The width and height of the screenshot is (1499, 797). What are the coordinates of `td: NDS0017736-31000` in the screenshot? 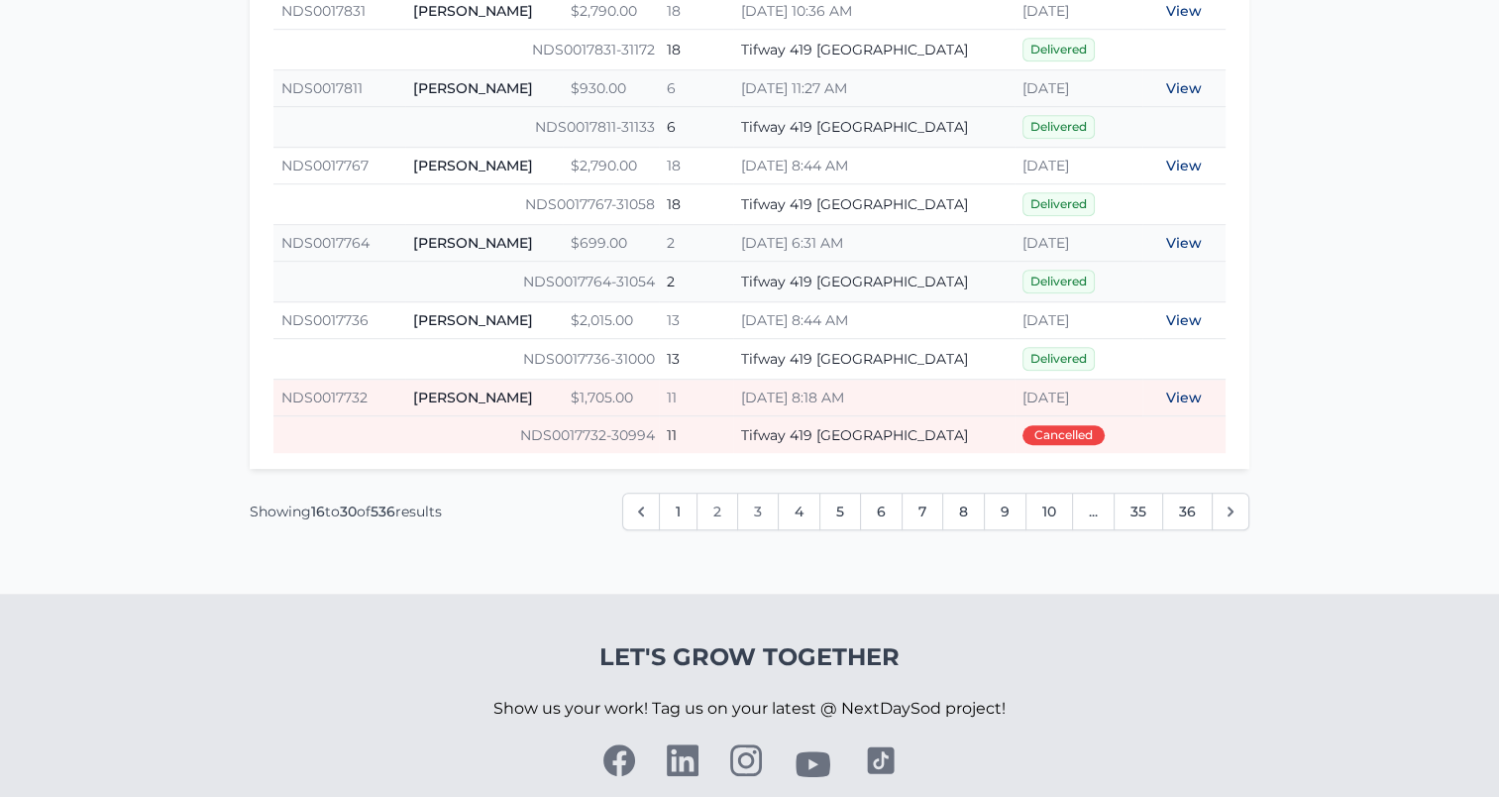 It's located at (466, 359).